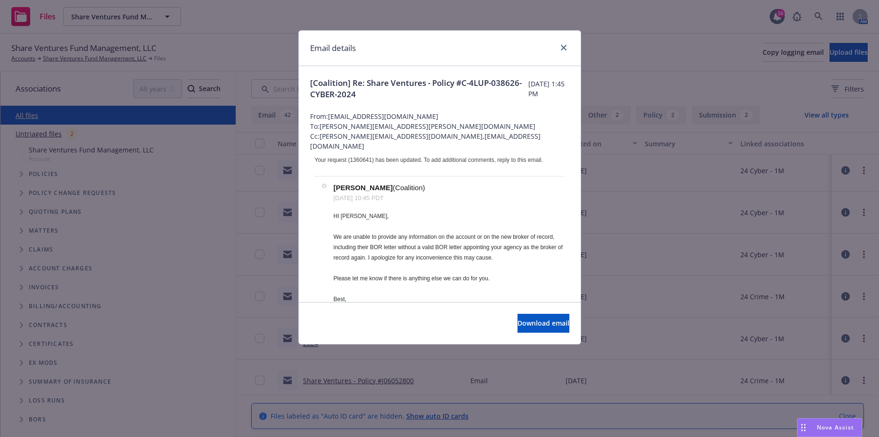  What do you see at coordinates (419, 89) in the screenshot?
I see `span: [Coalition] Re: Share Ventures - Policy #C-4LUP-038626-CYBER-2024` at bounding box center [419, 89].